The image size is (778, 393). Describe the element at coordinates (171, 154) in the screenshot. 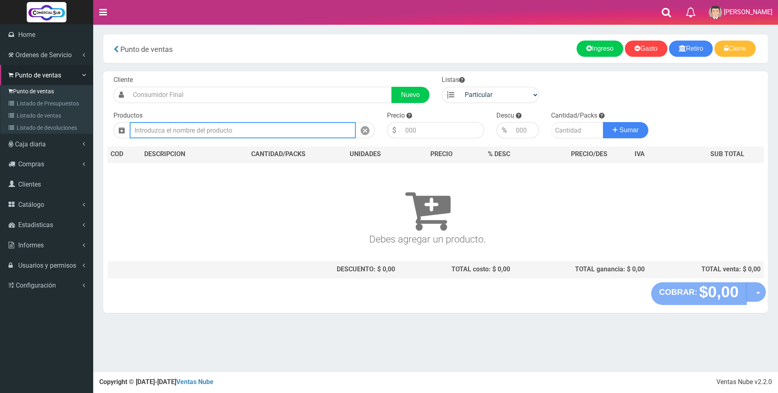

I see `span: CRIPCION` at that location.